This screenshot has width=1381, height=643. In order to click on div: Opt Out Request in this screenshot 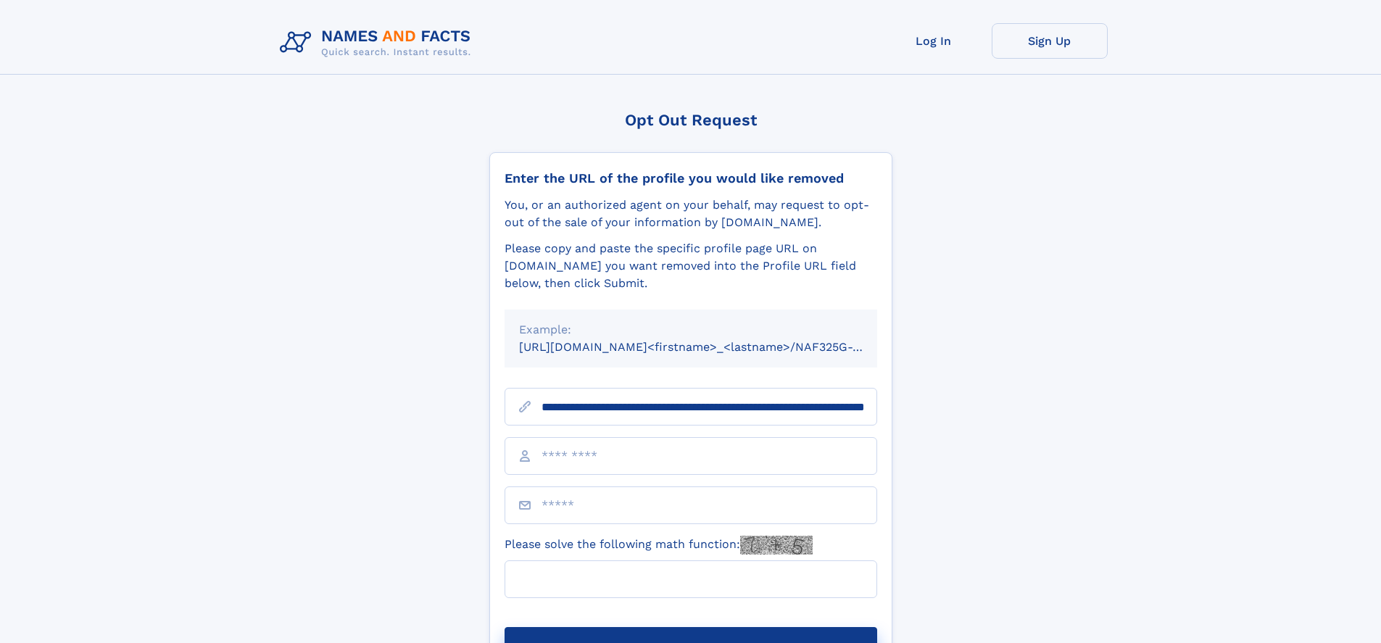, I will do `click(691, 120)`.